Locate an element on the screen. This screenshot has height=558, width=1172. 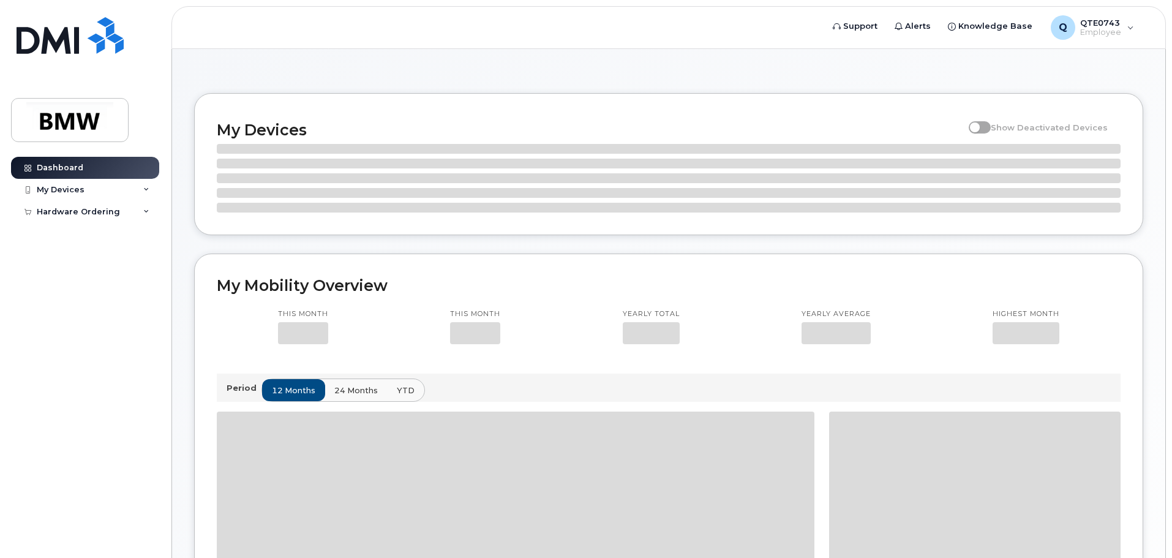
span: Show Deactivated Devices is located at coordinates (1049, 127).